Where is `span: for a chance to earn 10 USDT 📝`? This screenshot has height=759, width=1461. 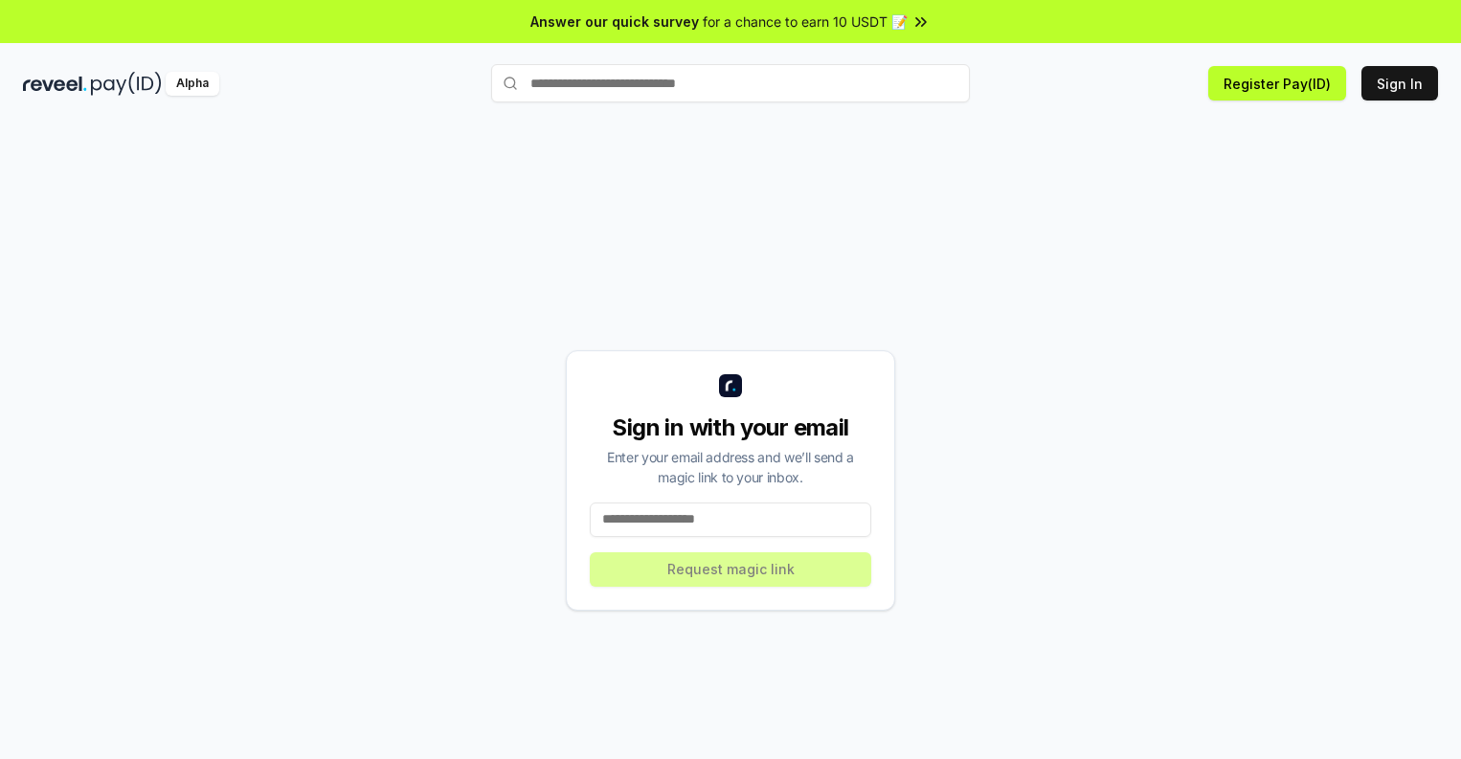 span: for a chance to earn 10 USDT 📝 is located at coordinates (805, 21).